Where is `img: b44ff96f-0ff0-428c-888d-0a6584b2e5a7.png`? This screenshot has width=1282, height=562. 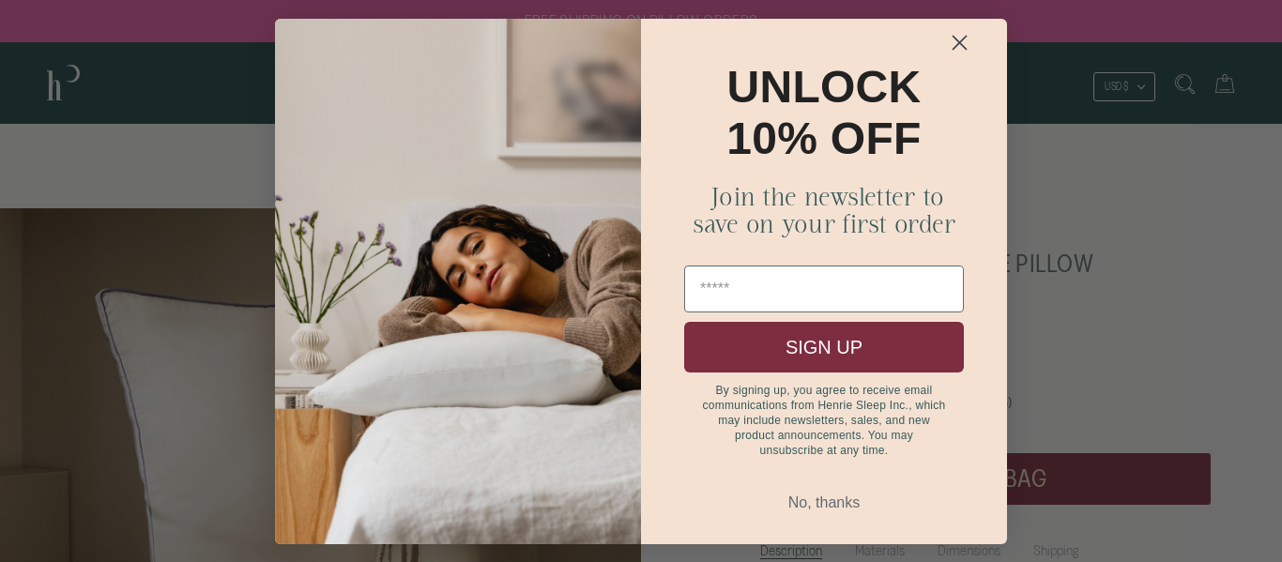
img: b44ff96f-0ff0-428c-888d-0a6584b2e5a7.png is located at coordinates (458, 281).